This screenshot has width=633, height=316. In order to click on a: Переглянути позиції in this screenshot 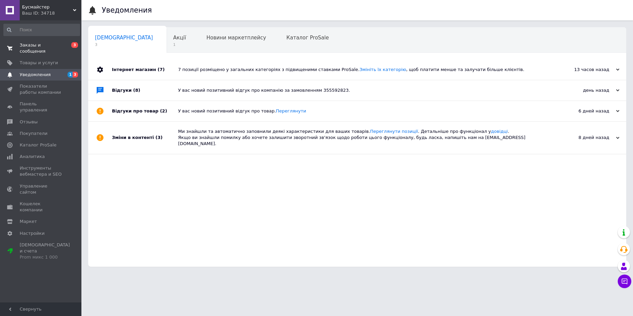, I will do `click(394, 131)`.